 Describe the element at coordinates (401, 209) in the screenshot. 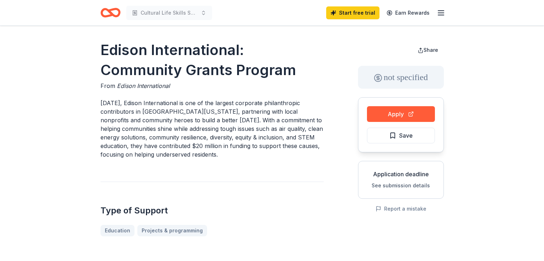

I see `button: Report a mistake` at that location.